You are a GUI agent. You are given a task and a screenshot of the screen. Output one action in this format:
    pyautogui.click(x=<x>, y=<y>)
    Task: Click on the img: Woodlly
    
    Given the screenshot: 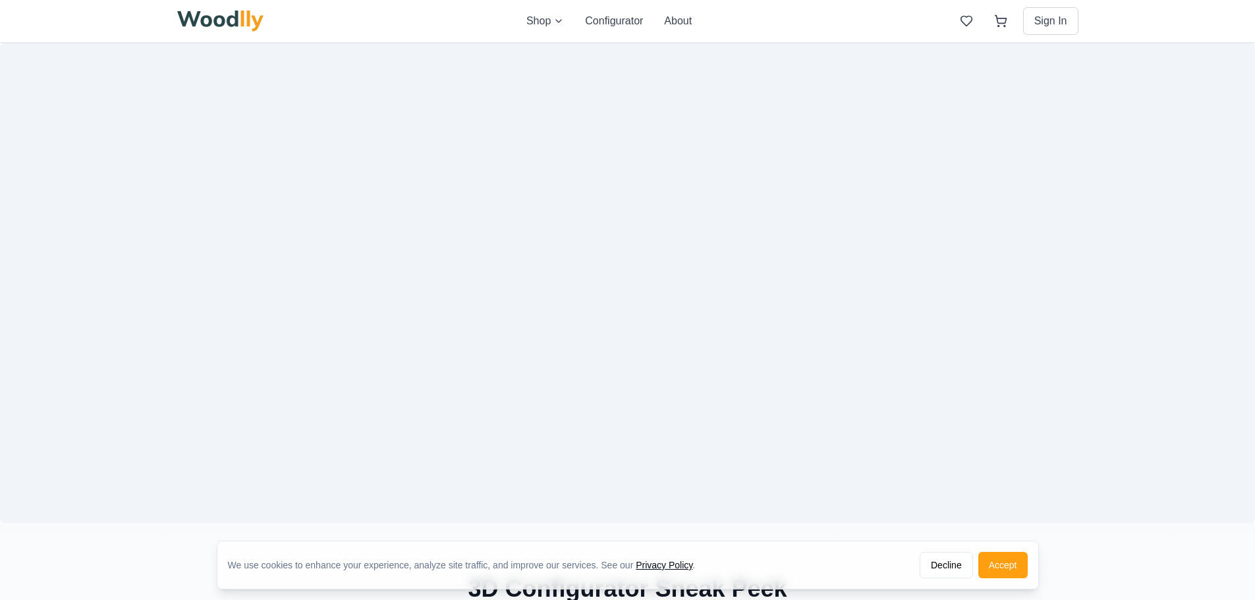 What is the action you would take?
    pyautogui.click(x=221, y=21)
    